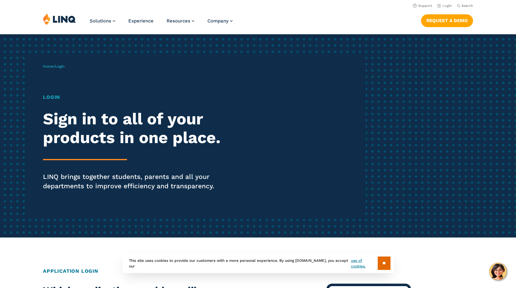  Describe the element at coordinates (467, 6) in the screenshot. I see `span: Search` at that location.